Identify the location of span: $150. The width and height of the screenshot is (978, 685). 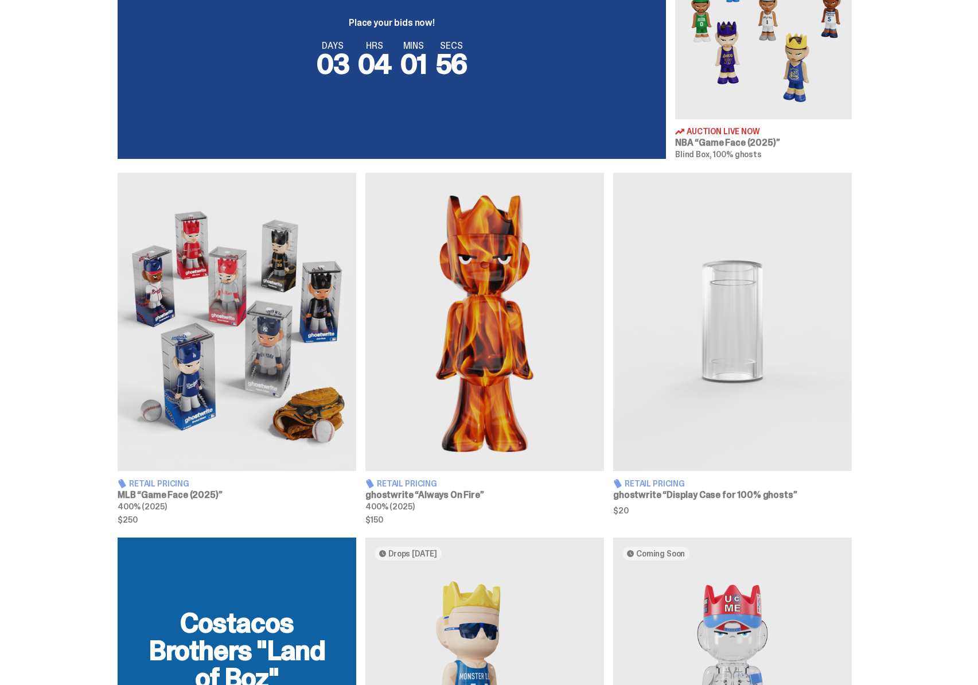
(485, 520).